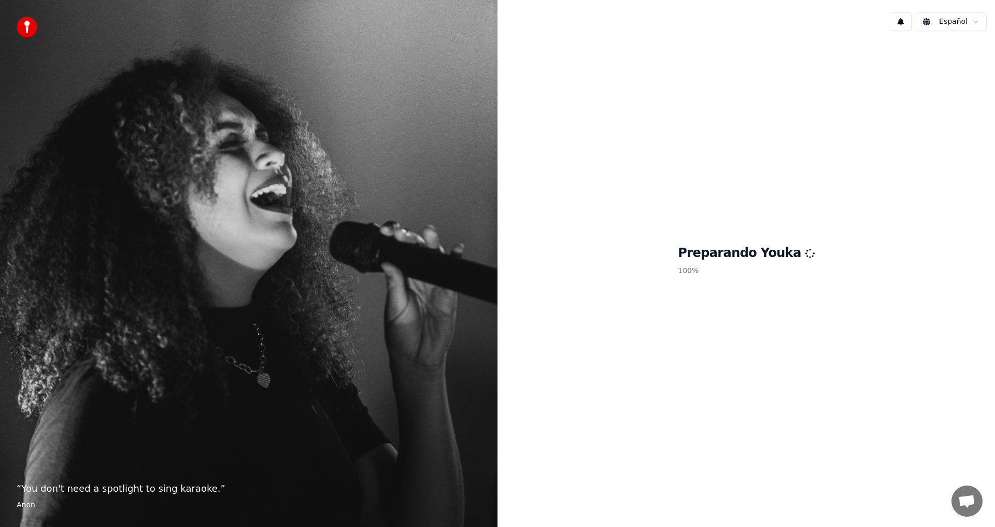  I want to click on footer: Anon, so click(249, 505).